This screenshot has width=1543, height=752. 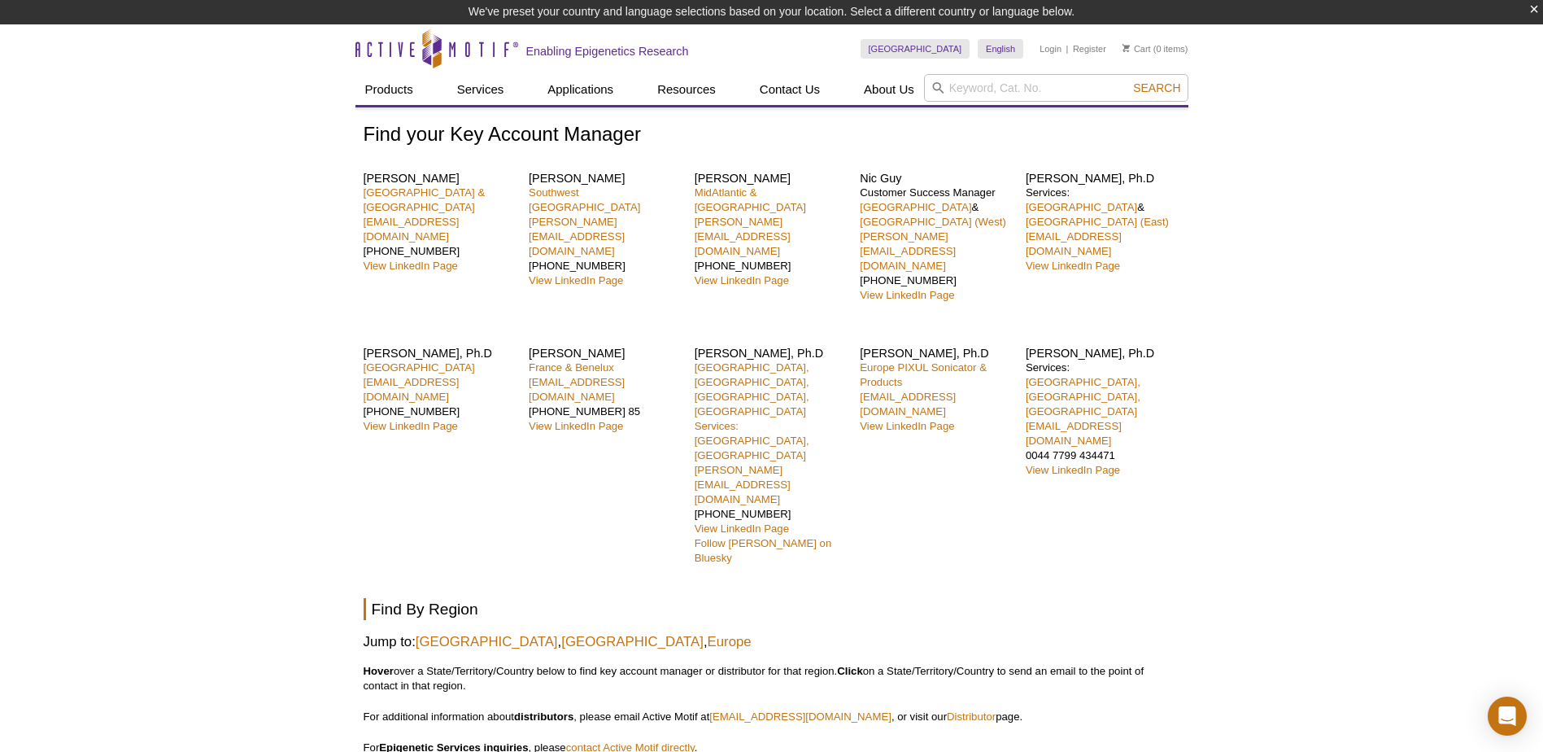 What do you see at coordinates (923, 374) in the screenshot?
I see `a: Europe PIXUL Sonicator & Products` at bounding box center [923, 374].